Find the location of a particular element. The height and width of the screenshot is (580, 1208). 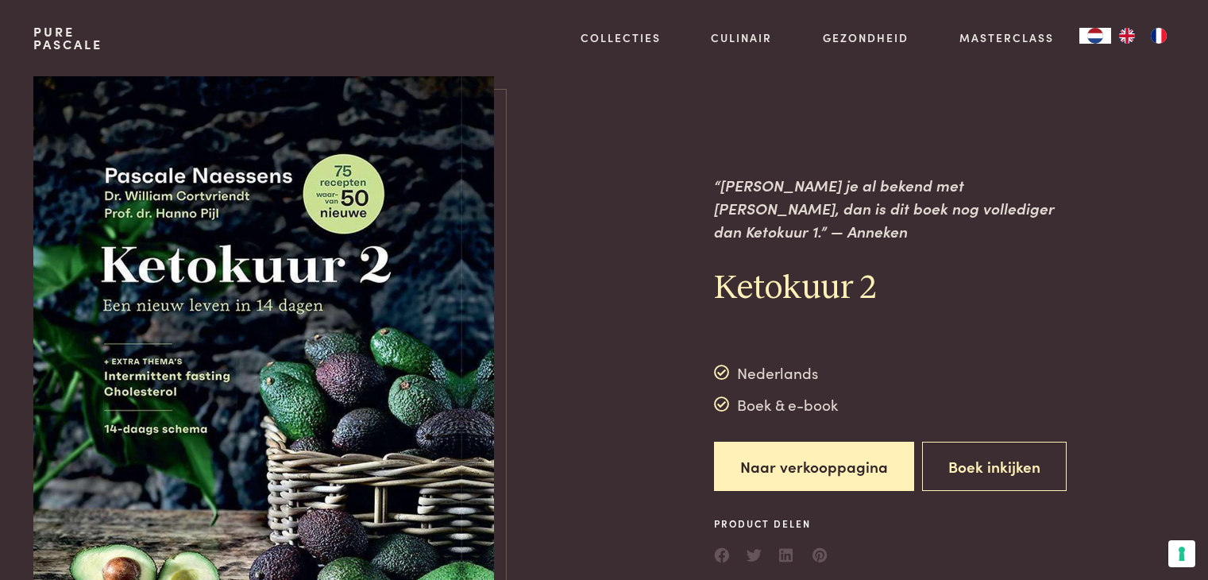

a: Collecties is located at coordinates (620, 37).